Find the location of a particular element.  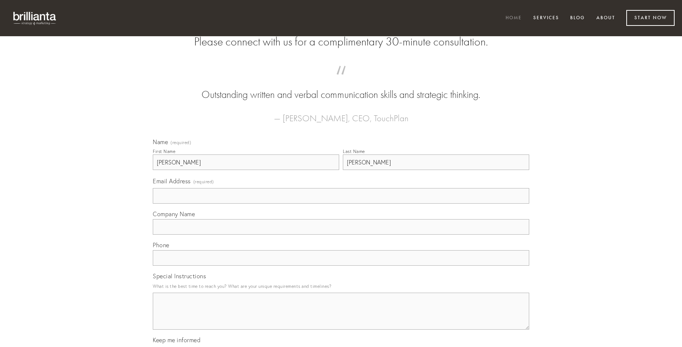

h2: Please connect with us for a complimentary 30-minute consultation. is located at coordinates (341, 42).